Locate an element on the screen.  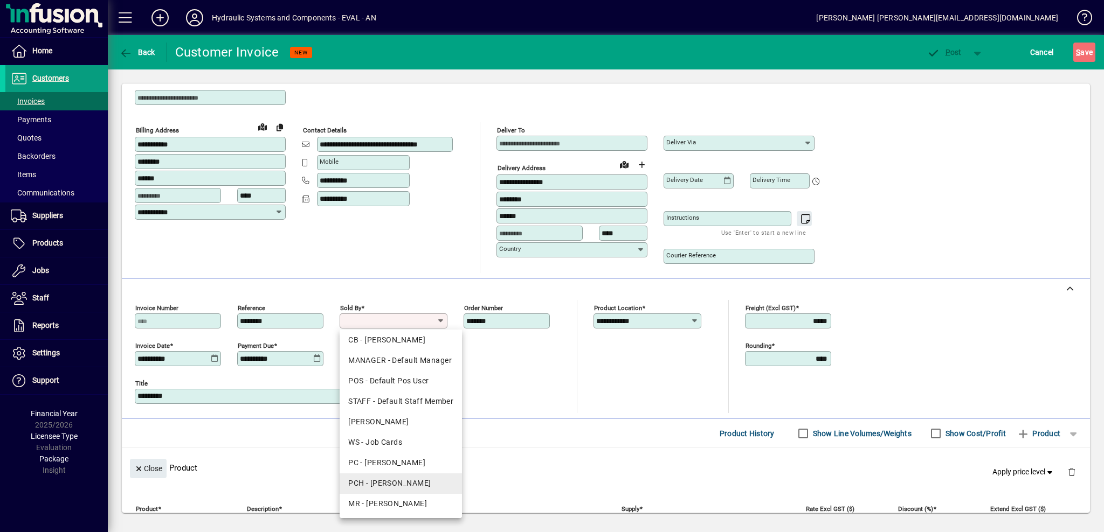
div: Product is located at coordinates (606, 468).